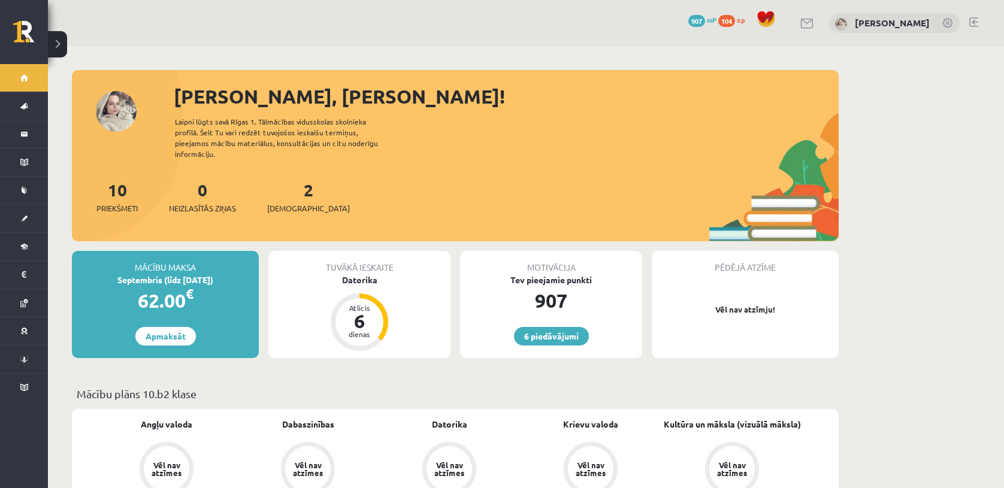 The width and height of the screenshot is (1004, 488). Describe the element at coordinates (455, 393) in the screenshot. I see `p: Mācību plāns 10.b2 klase` at that location.